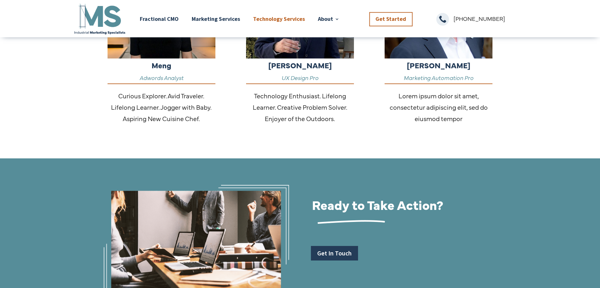  What do you see at coordinates (300, 78) in the screenshot?
I see `p: UX Design Pro` at bounding box center [300, 78].